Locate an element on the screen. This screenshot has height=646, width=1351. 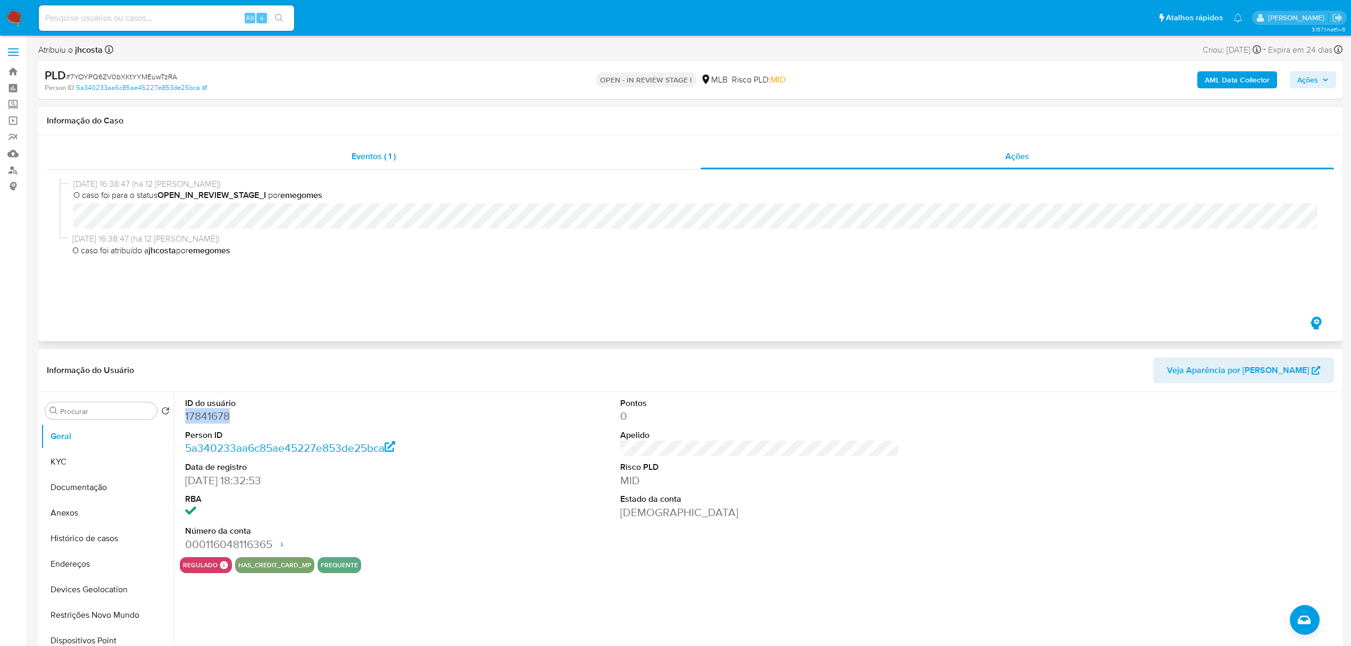
b: PLD is located at coordinates (55, 75).